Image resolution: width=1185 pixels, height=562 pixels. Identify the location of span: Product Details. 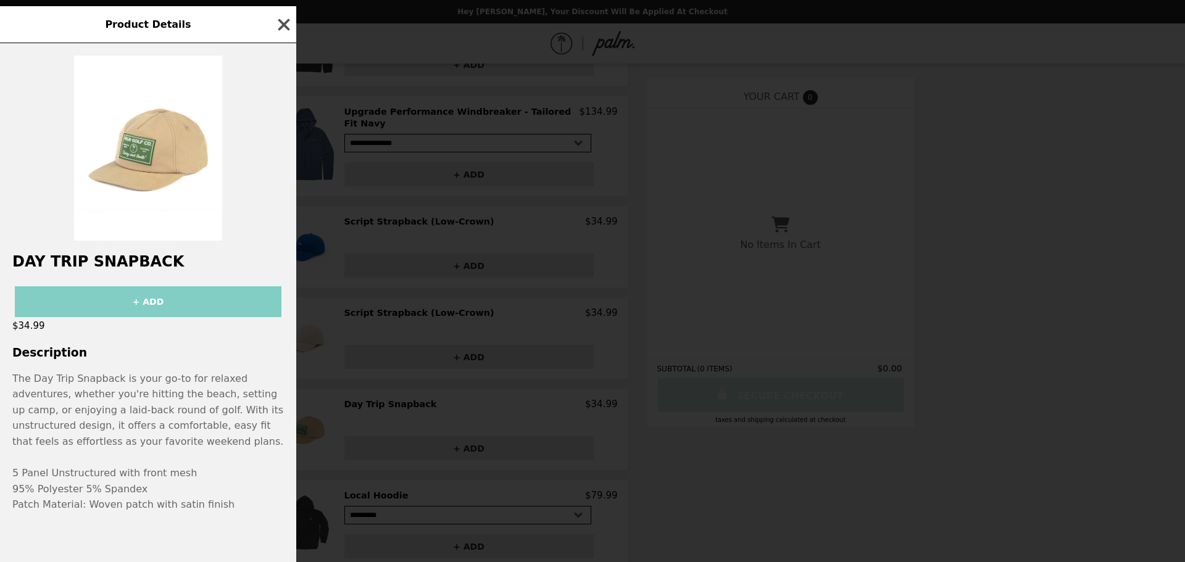
(148, 24).